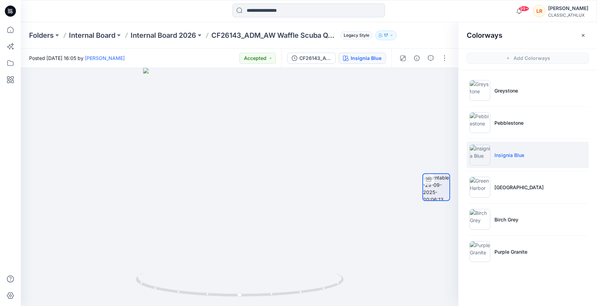  Describe the element at coordinates (480, 252) in the screenshot. I see `img: Purple Granite` at that location.